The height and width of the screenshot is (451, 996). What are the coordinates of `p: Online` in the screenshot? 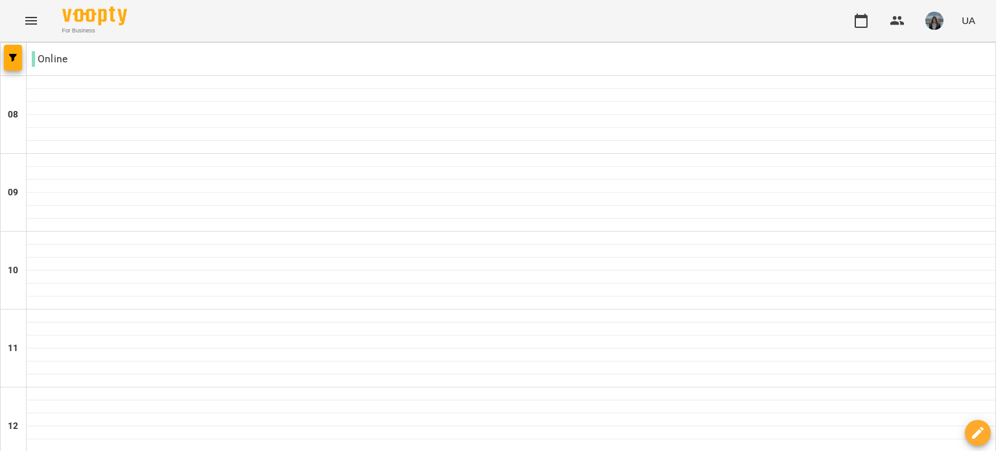 It's located at (49, 59).